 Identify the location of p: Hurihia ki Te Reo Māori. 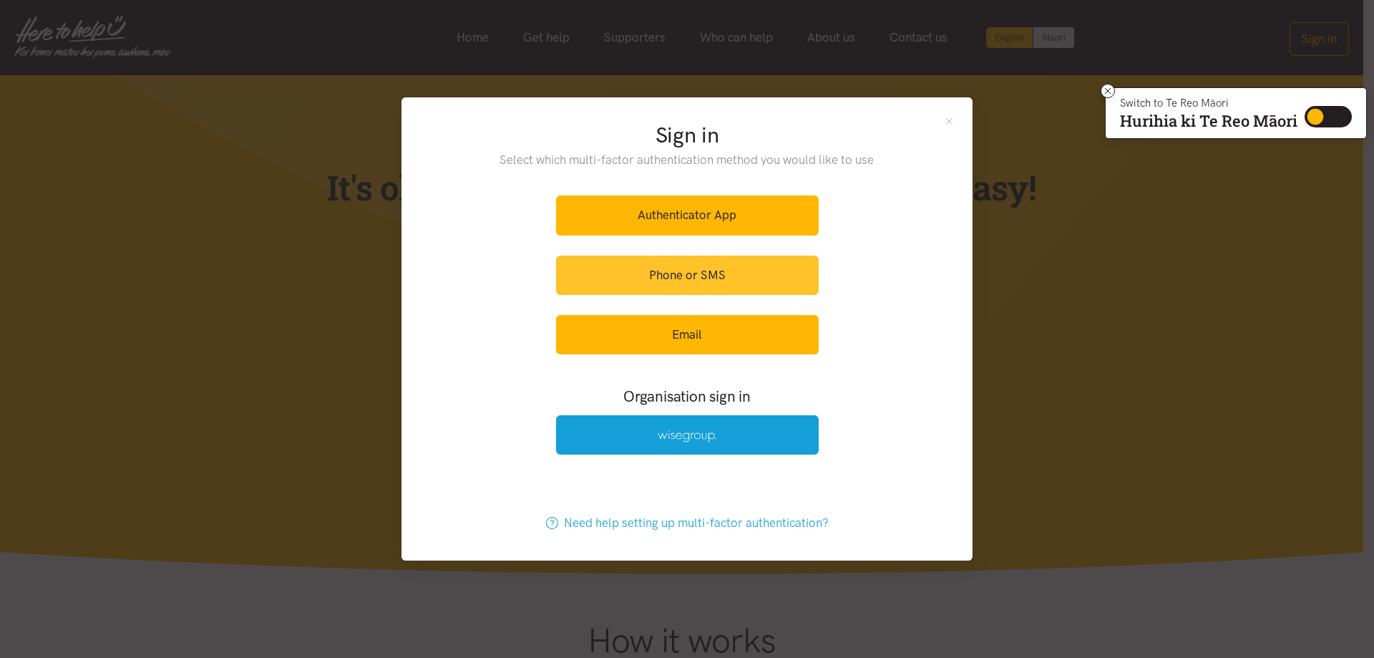
(1209, 121).